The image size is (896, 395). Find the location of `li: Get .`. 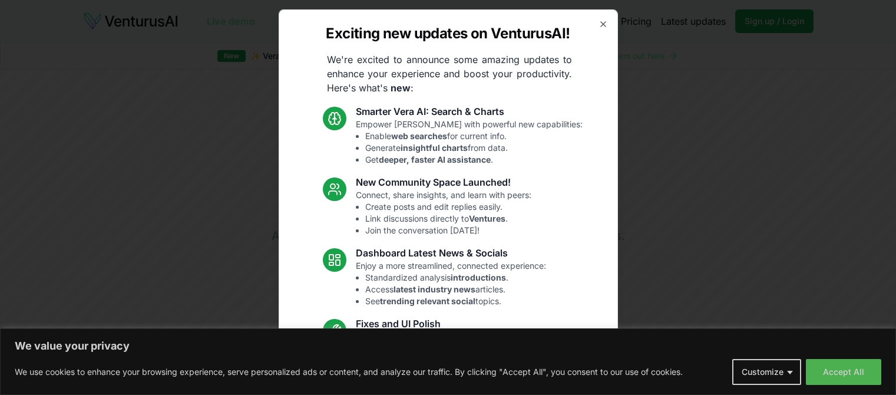

li: Get . is located at coordinates (474, 160).